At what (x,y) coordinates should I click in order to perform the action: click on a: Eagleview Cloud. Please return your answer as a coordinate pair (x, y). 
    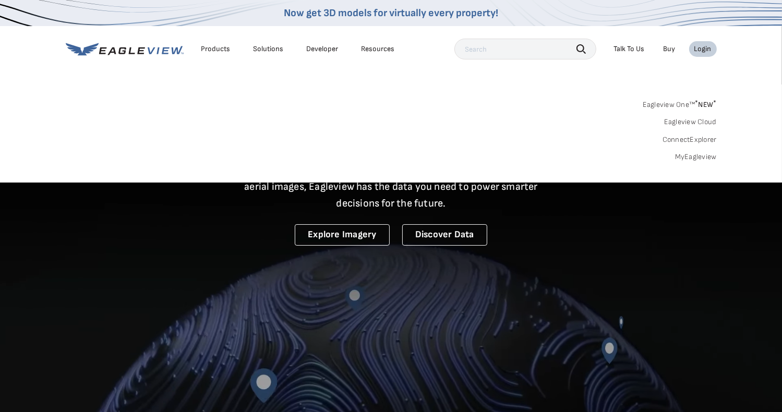
    Looking at the image, I should click on (690, 122).